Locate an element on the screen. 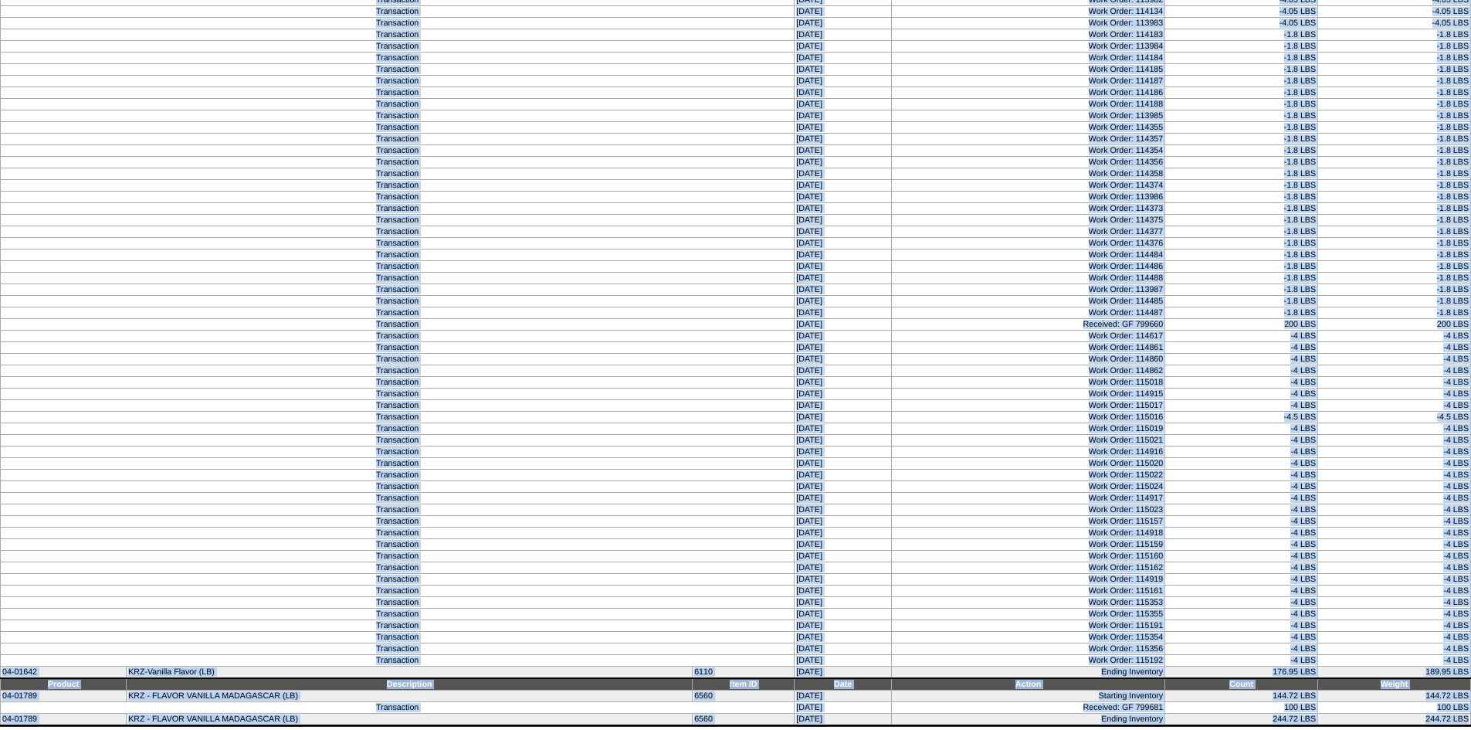  td: Work Order: 114861 is located at coordinates (1028, 348).